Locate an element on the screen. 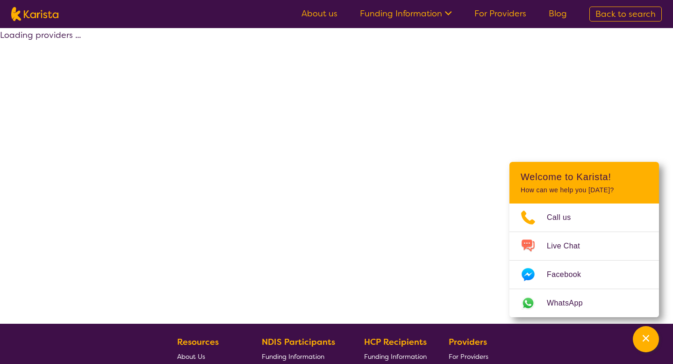 This screenshot has width=673, height=364. span: Live Chat is located at coordinates (569, 246).